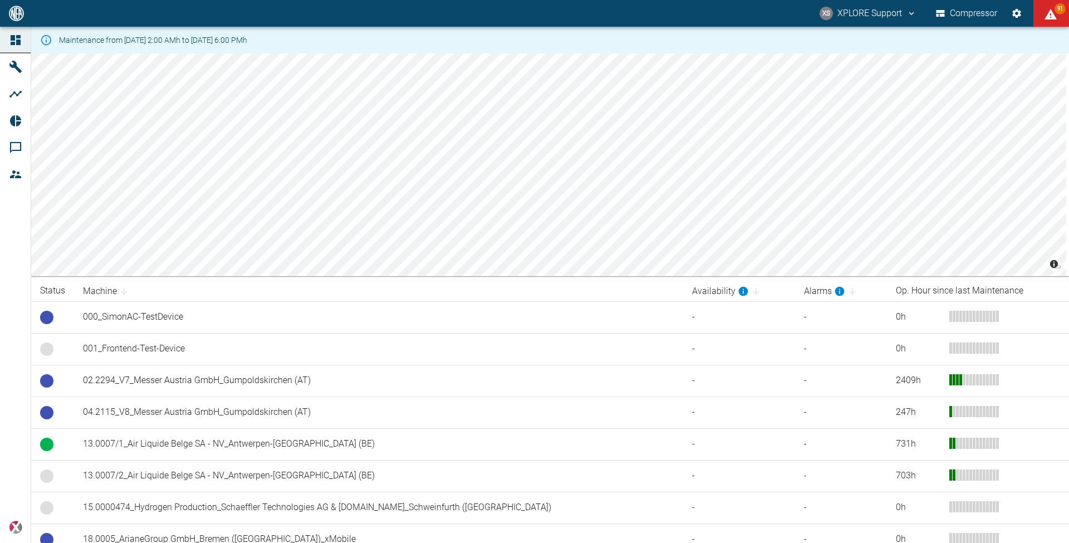 This screenshot has height=543, width=1069. I want to click on img: logo, so click(16, 13).